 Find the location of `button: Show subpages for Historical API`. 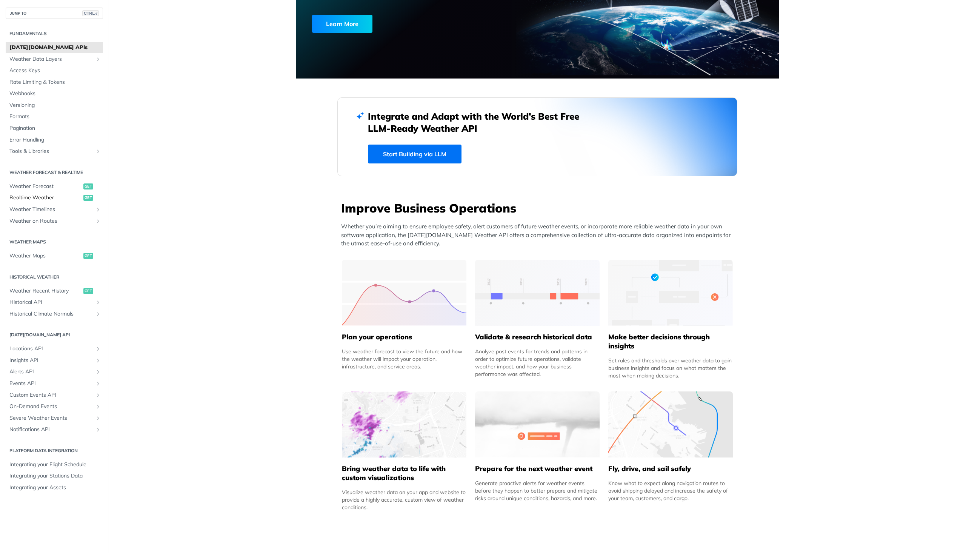

button: Show subpages for Historical API is located at coordinates (98, 302).